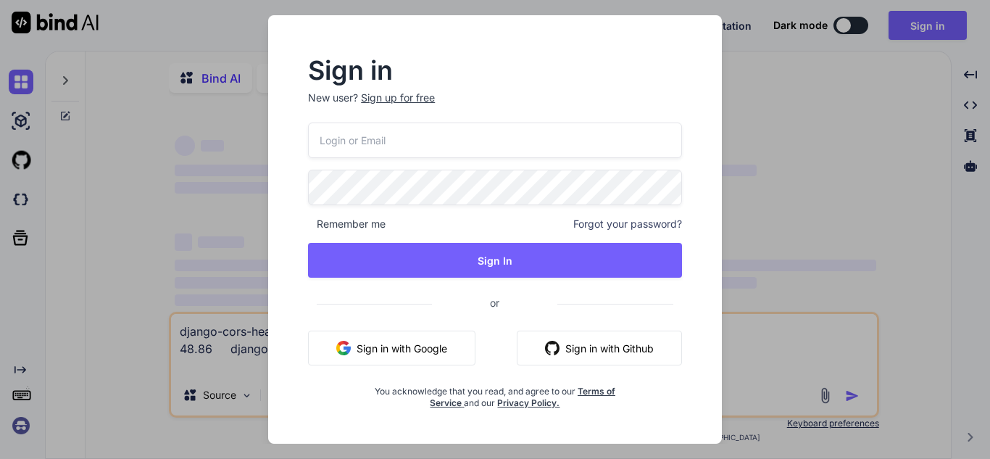 Image resolution: width=990 pixels, height=459 pixels. I want to click on button: Sign in with Google, so click(392, 348).